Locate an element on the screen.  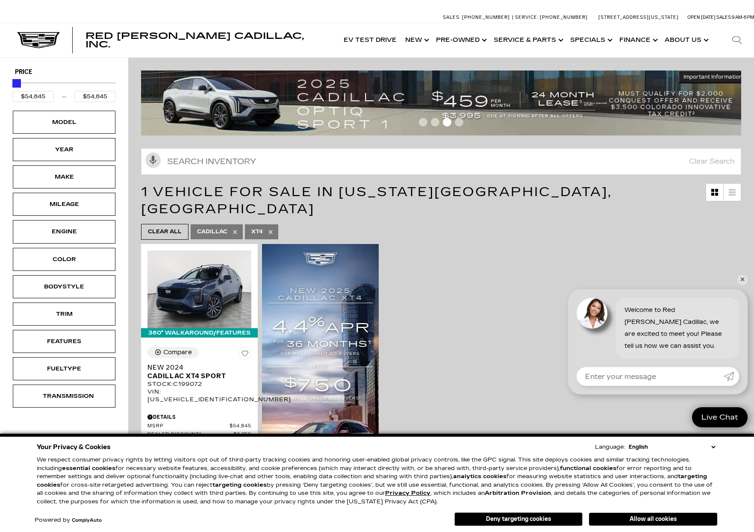
span: Clear All is located at coordinates (165, 232).